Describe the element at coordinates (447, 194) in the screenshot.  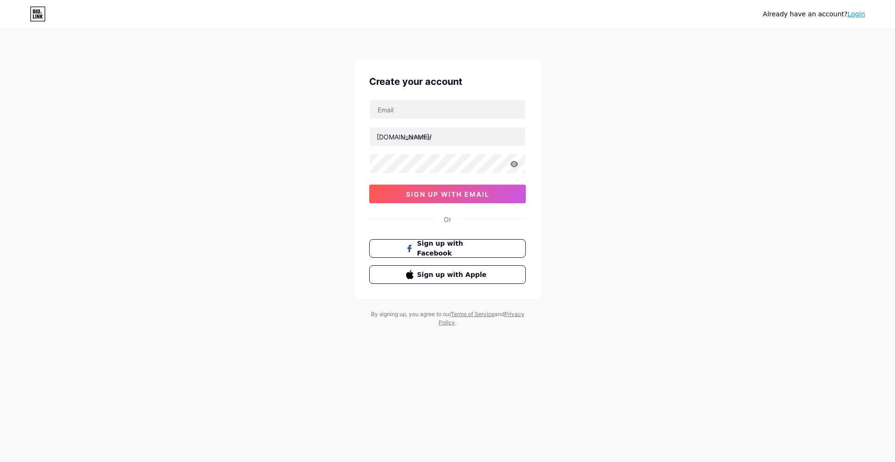
I see `button: sign up with email` at that location.